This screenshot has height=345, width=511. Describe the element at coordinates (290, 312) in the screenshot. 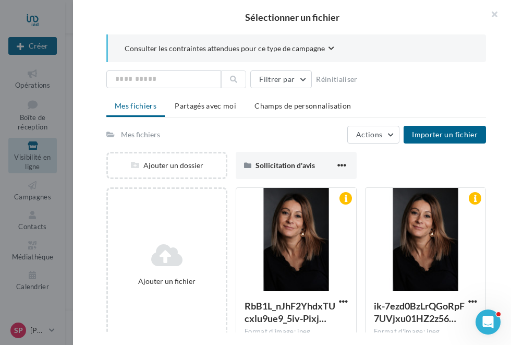

I see `span: RbB1L_nJhF2YhdxTUcxlu9ue9_5iv-PixjTr2zGQBPMiWdE8CdlH88CU_d2BpUhRNhJp0w8OtJftJn04=s0` at that location.